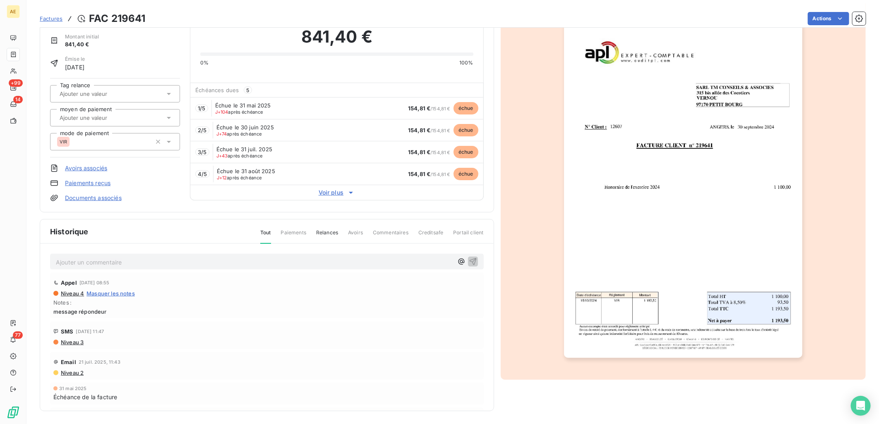 Image resolution: width=879 pixels, height=424 pixels. I want to click on span: Niveau 3, so click(72, 343).